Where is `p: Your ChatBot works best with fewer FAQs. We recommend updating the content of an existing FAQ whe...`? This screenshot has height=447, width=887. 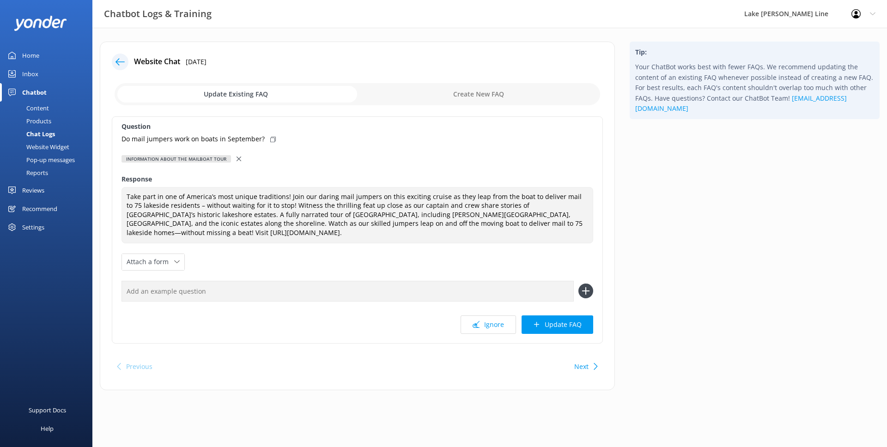 p: Your ChatBot works best with fewer FAQs. We recommend updating the content of an existing FAQ whe... is located at coordinates (754, 88).